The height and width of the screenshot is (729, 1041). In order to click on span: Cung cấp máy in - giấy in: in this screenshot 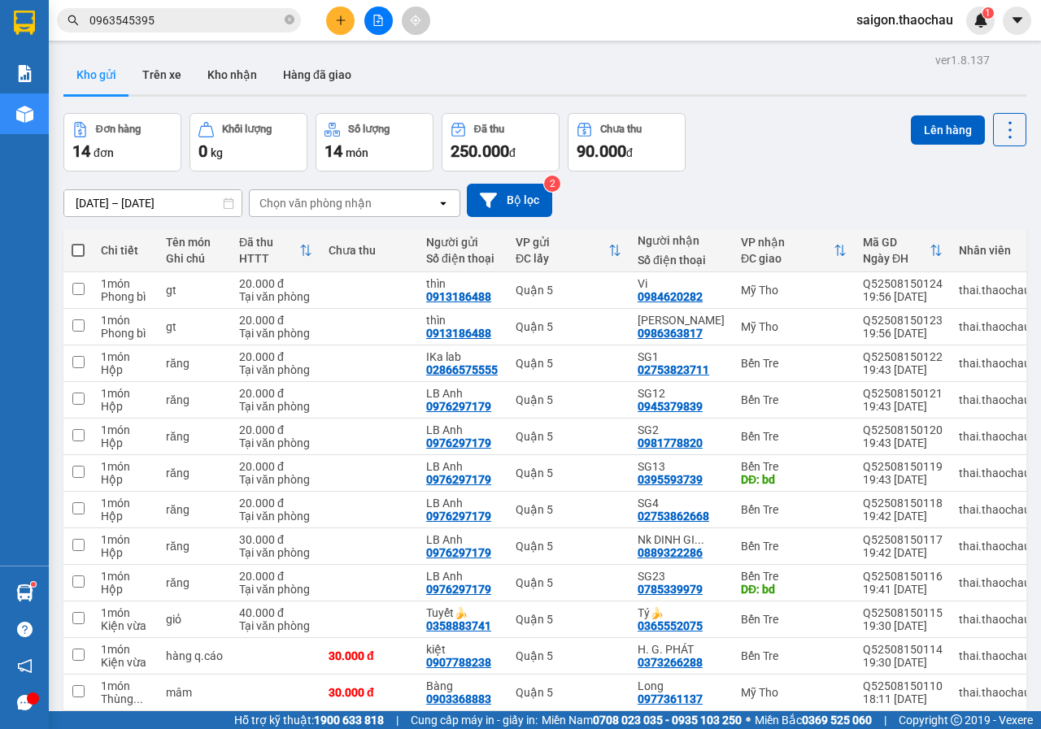, I will do `click(474, 720)`.